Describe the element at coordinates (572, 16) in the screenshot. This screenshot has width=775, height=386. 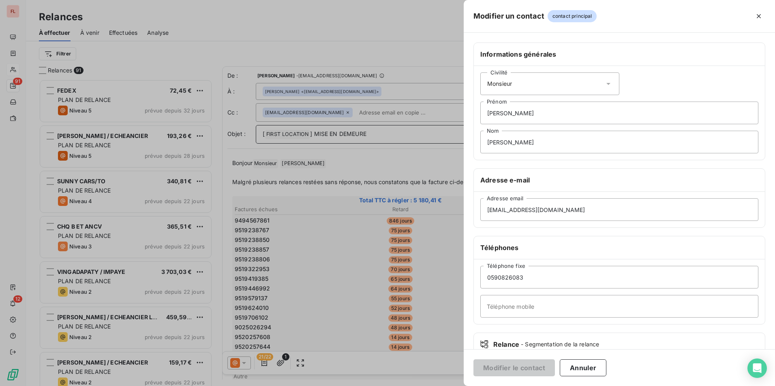
I see `span: contact principal` at that location.